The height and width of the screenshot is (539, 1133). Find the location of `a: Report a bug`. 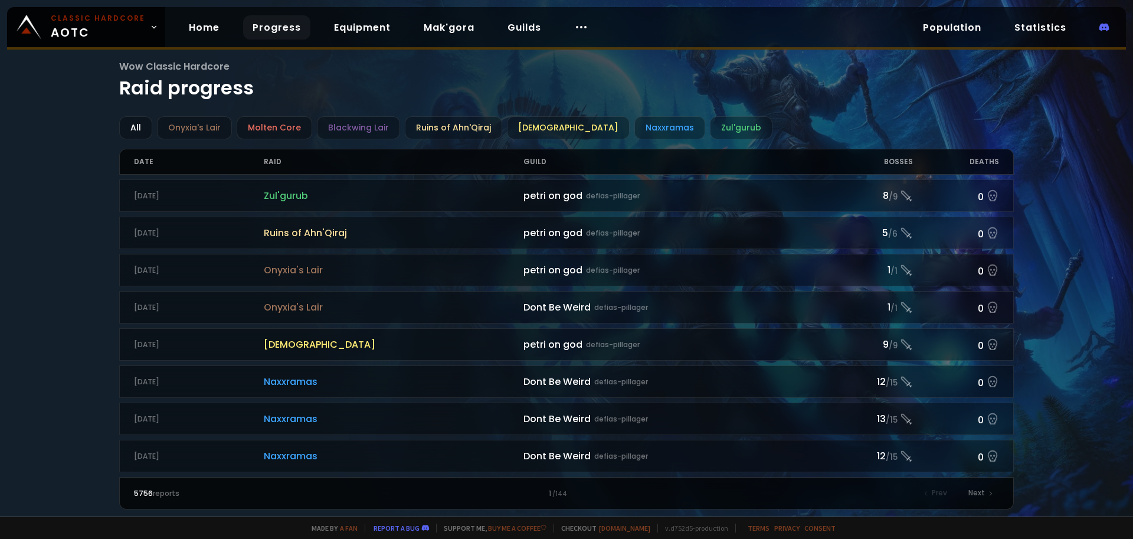

a: Report a bug is located at coordinates (397, 528).